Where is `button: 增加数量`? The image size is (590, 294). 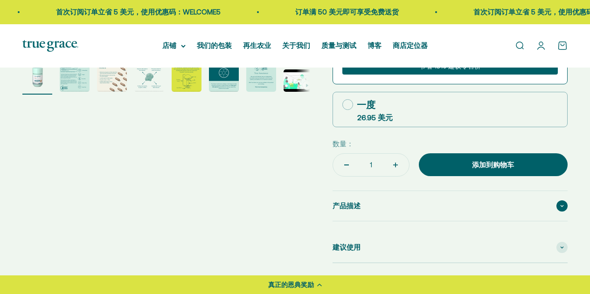
button: 增加数量 is located at coordinates (396, 165).